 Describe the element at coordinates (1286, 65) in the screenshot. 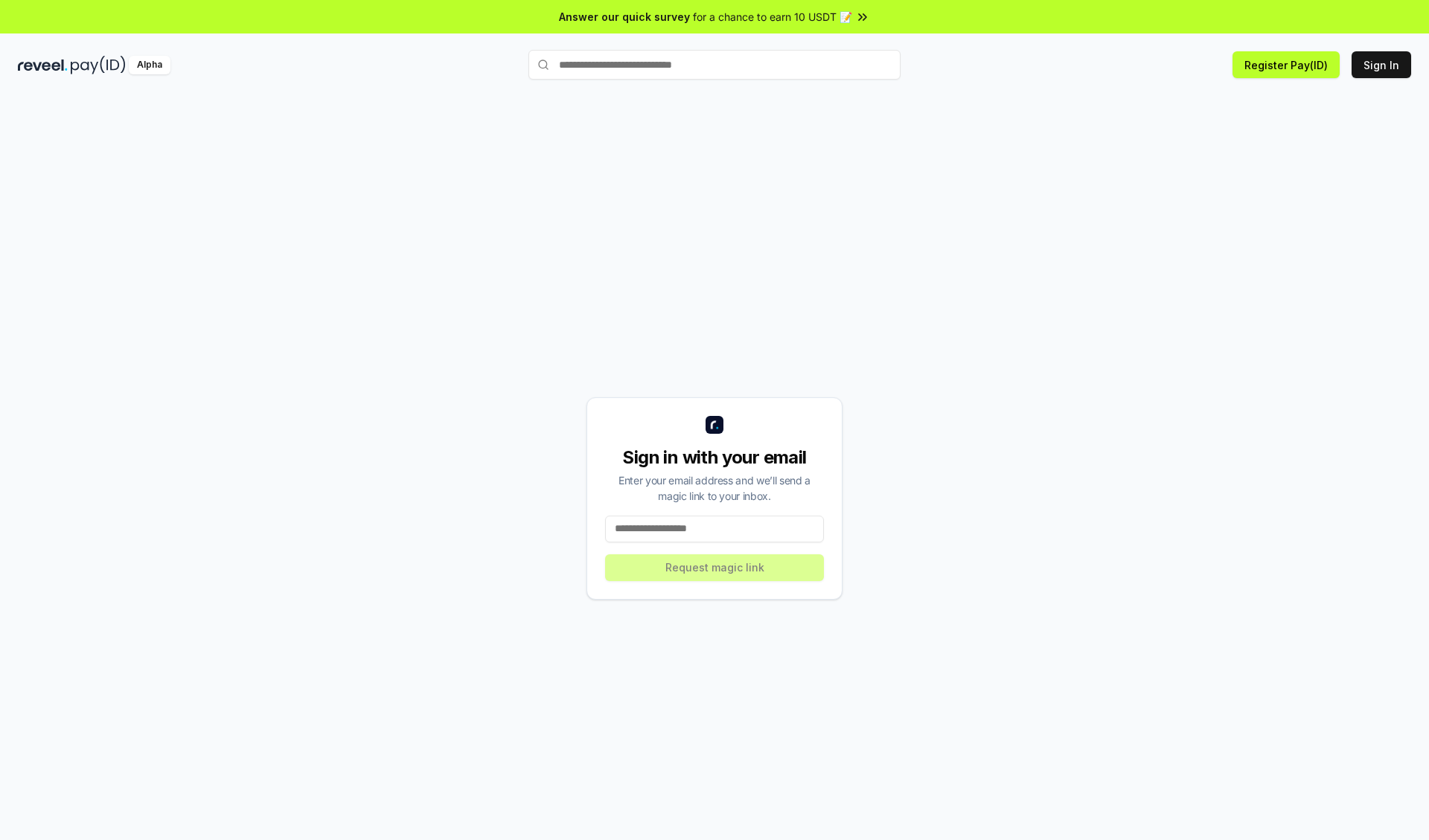

I see `button: Register Pay(ID)` at that location.